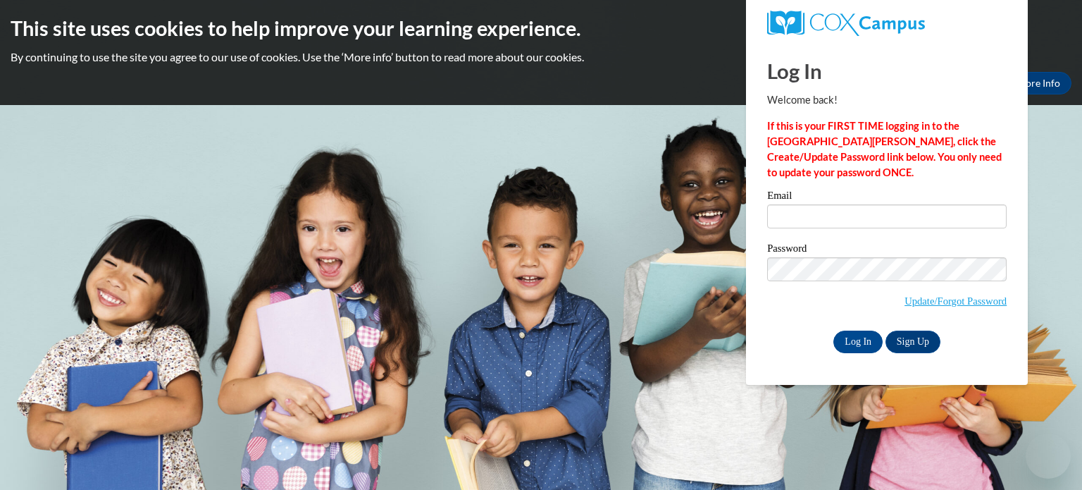  I want to click on img: COX Campus, so click(846, 23).